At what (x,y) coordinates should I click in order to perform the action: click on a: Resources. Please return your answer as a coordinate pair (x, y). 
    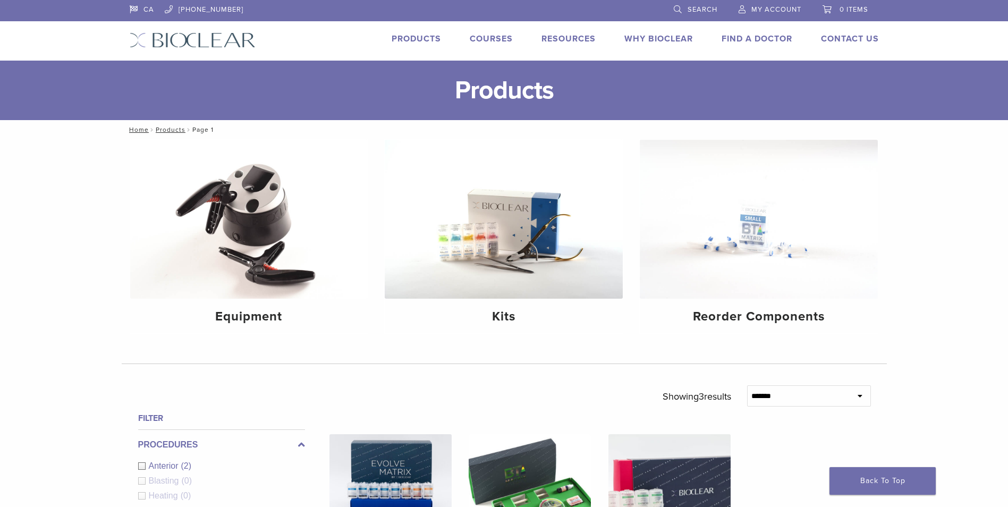
    Looking at the image, I should click on (569, 39).